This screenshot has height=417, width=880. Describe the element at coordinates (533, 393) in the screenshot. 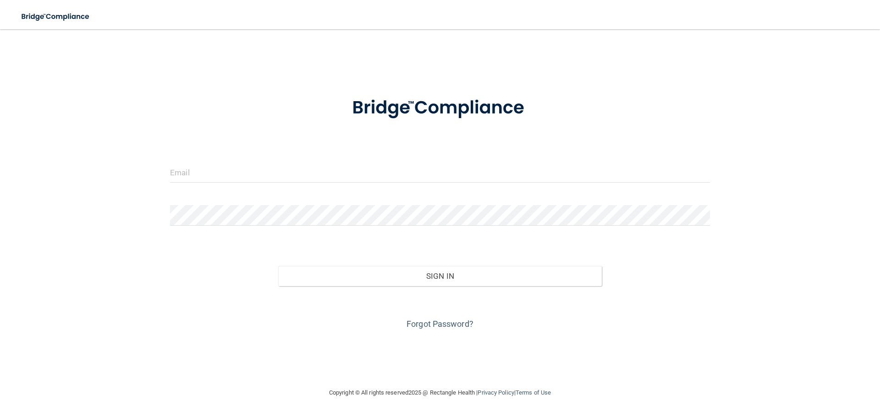

I see `a: Terms of Use` at that location.